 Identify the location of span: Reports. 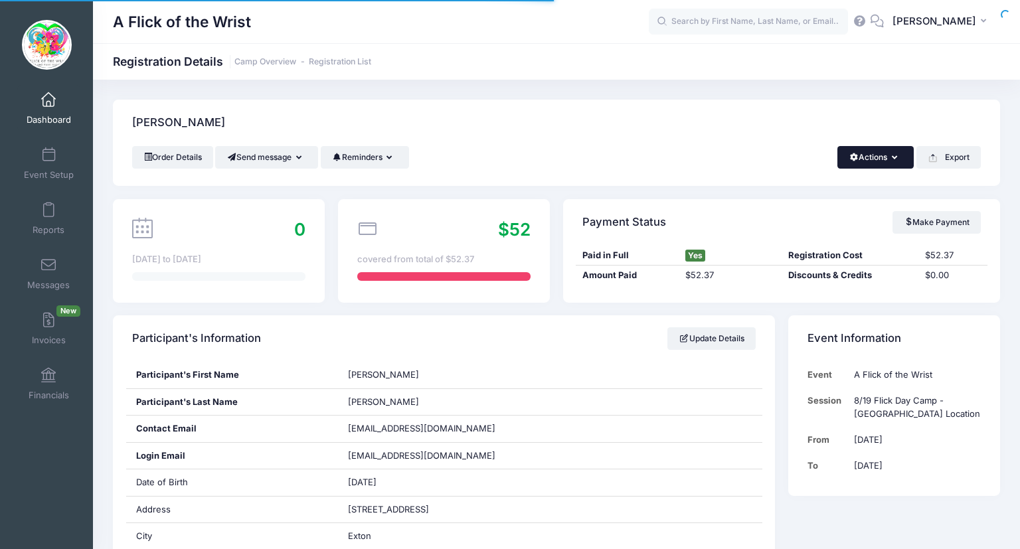
(48, 230).